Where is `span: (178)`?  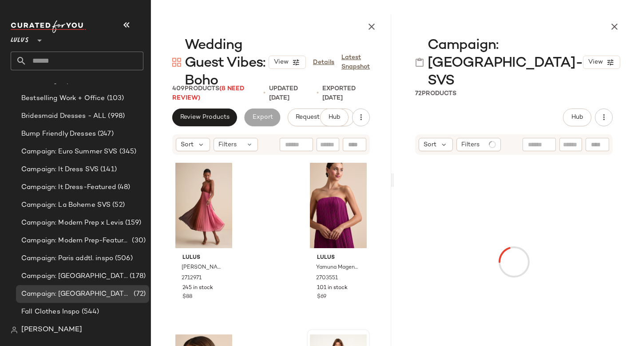
span: (178) is located at coordinates (137, 276).